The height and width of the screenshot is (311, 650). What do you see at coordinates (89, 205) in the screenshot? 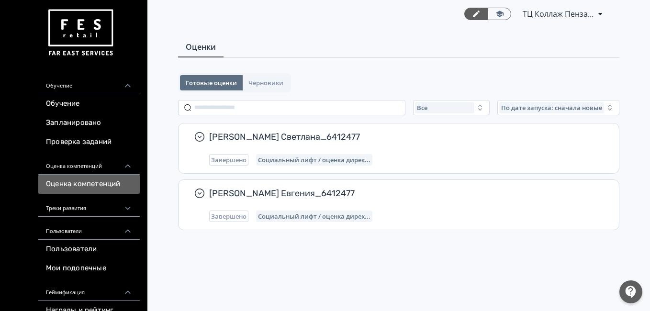
I see `div: Треки развития` at bounding box center [89, 205].